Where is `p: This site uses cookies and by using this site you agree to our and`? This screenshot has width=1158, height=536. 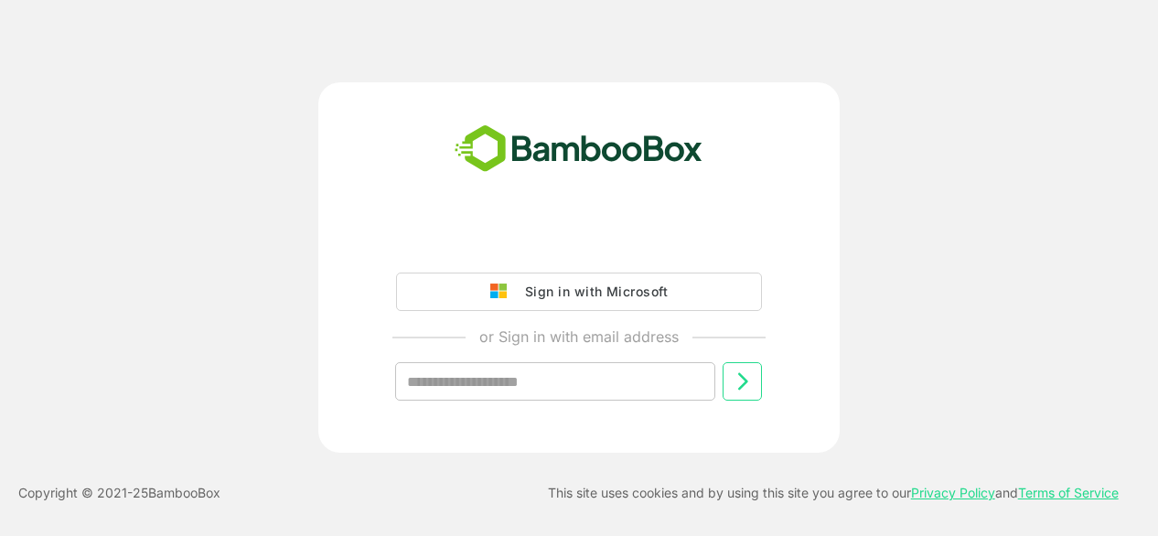 p: This site uses cookies and by using this site you agree to our and is located at coordinates (833, 493).